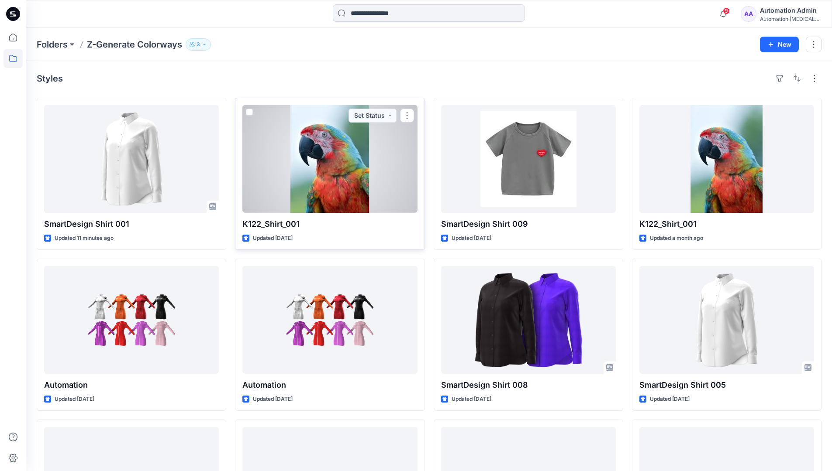 The height and width of the screenshot is (471, 832). I want to click on p: SmartDesign Shirt 005, so click(726, 385).